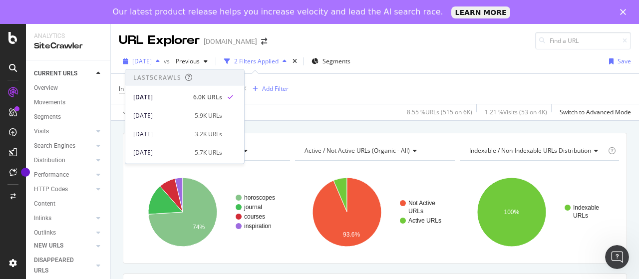 This screenshot has height=279, width=639. I want to click on div: Add Filter, so click(275, 88).